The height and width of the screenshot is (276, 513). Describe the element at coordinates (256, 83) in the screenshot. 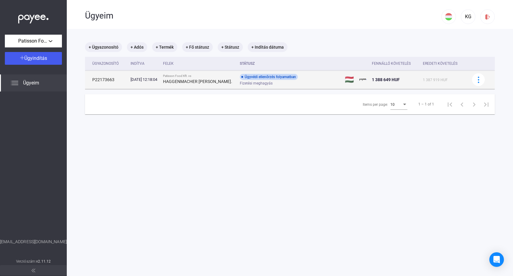

I see `span: Fizetési meghagyás` at that location.